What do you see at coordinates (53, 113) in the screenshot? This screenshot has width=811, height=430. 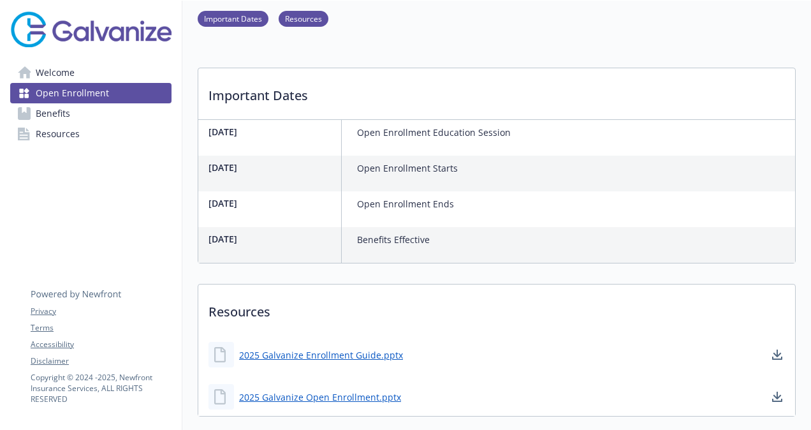 I see `span: Benefits` at bounding box center [53, 113].